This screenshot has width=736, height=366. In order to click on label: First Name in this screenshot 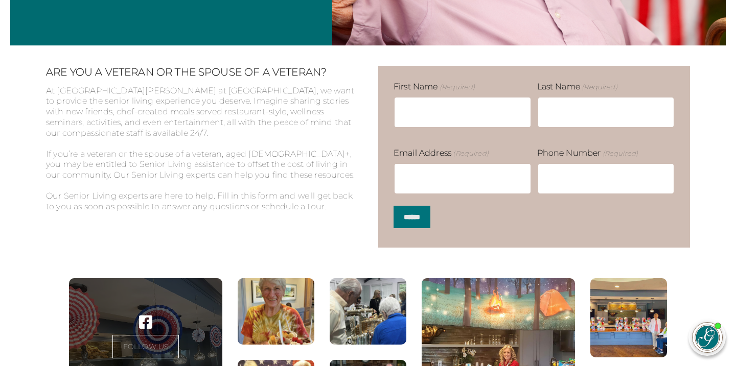, I will do `click(434, 87)`.